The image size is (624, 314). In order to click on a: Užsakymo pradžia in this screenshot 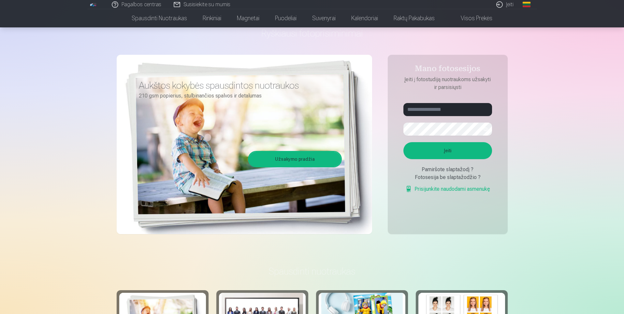, I will do `click(295, 159)`.